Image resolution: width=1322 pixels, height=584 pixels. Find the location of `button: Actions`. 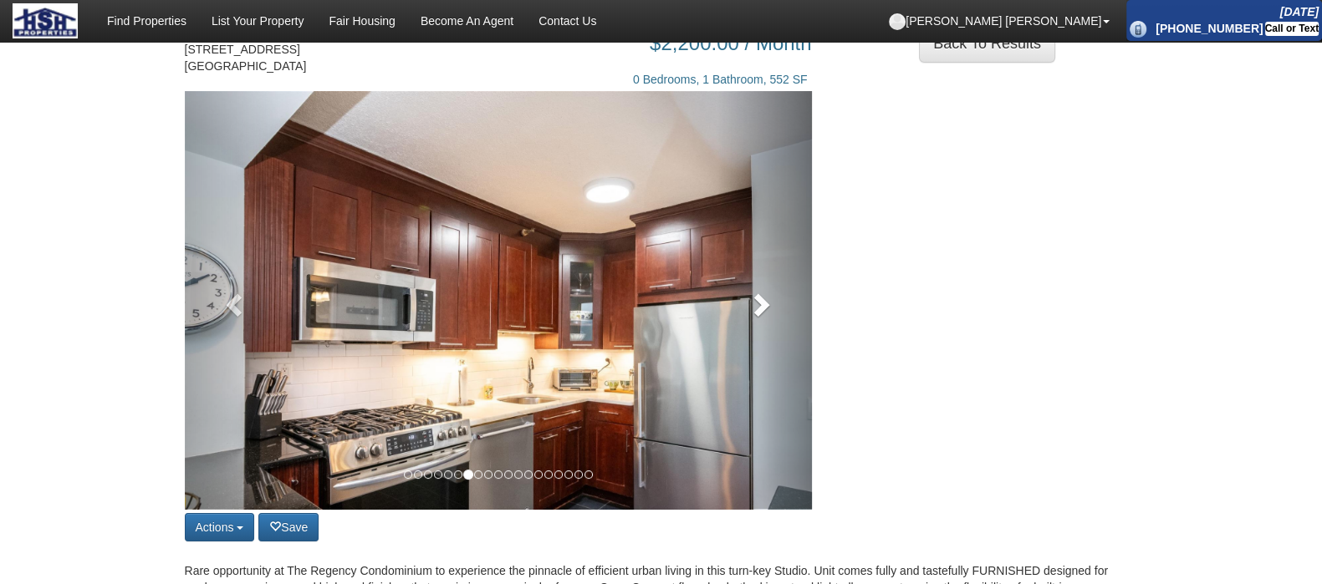

button: Actions is located at coordinates (220, 528).